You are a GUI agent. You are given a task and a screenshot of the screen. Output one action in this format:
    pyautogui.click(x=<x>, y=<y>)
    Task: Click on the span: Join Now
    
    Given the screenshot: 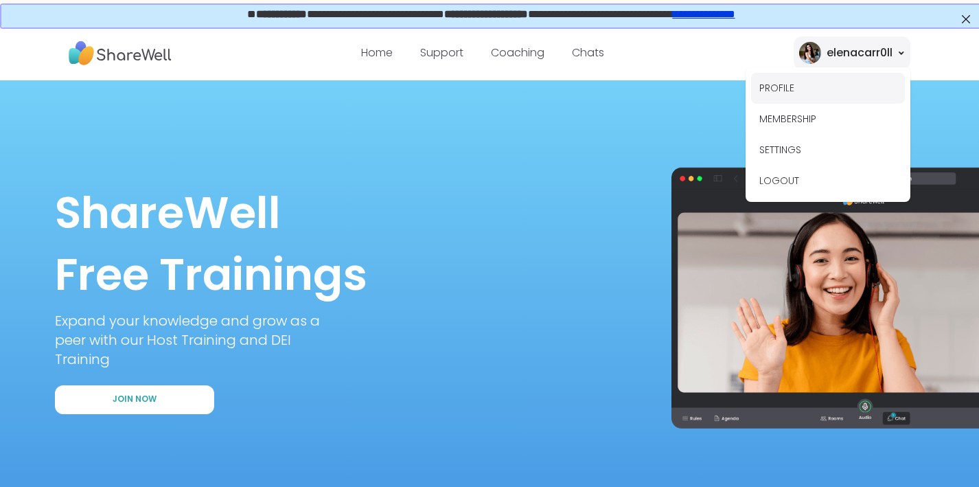 What is the action you would take?
    pyautogui.click(x=135, y=399)
    